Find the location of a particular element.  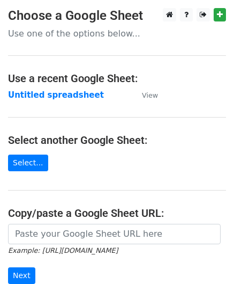

small: View is located at coordinates (150, 95).